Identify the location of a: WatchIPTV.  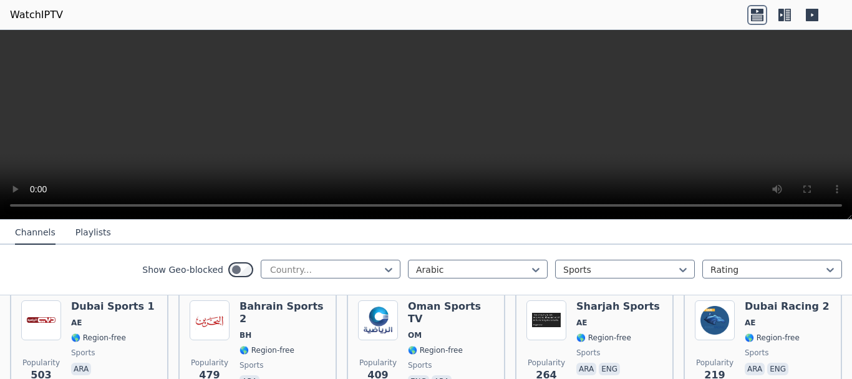
(36, 15).